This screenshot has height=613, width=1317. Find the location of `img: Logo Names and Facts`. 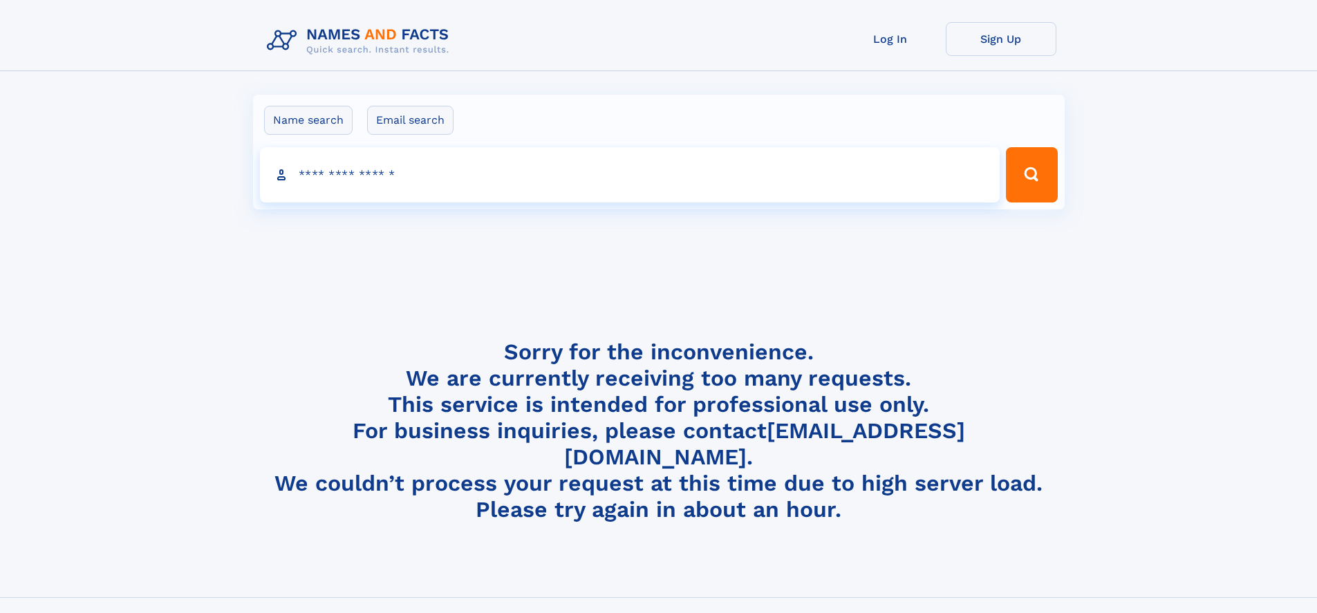

img: Logo Names and Facts is located at coordinates (361, 41).